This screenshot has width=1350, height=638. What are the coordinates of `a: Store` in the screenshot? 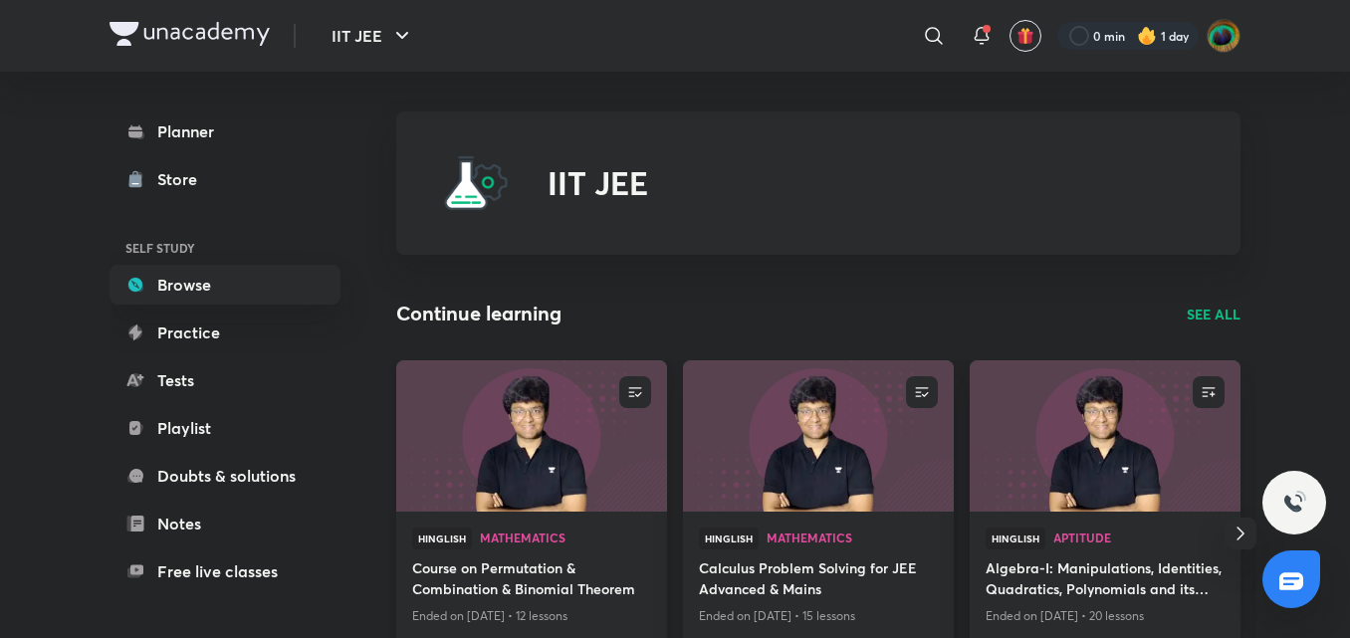 It's located at (225, 179).